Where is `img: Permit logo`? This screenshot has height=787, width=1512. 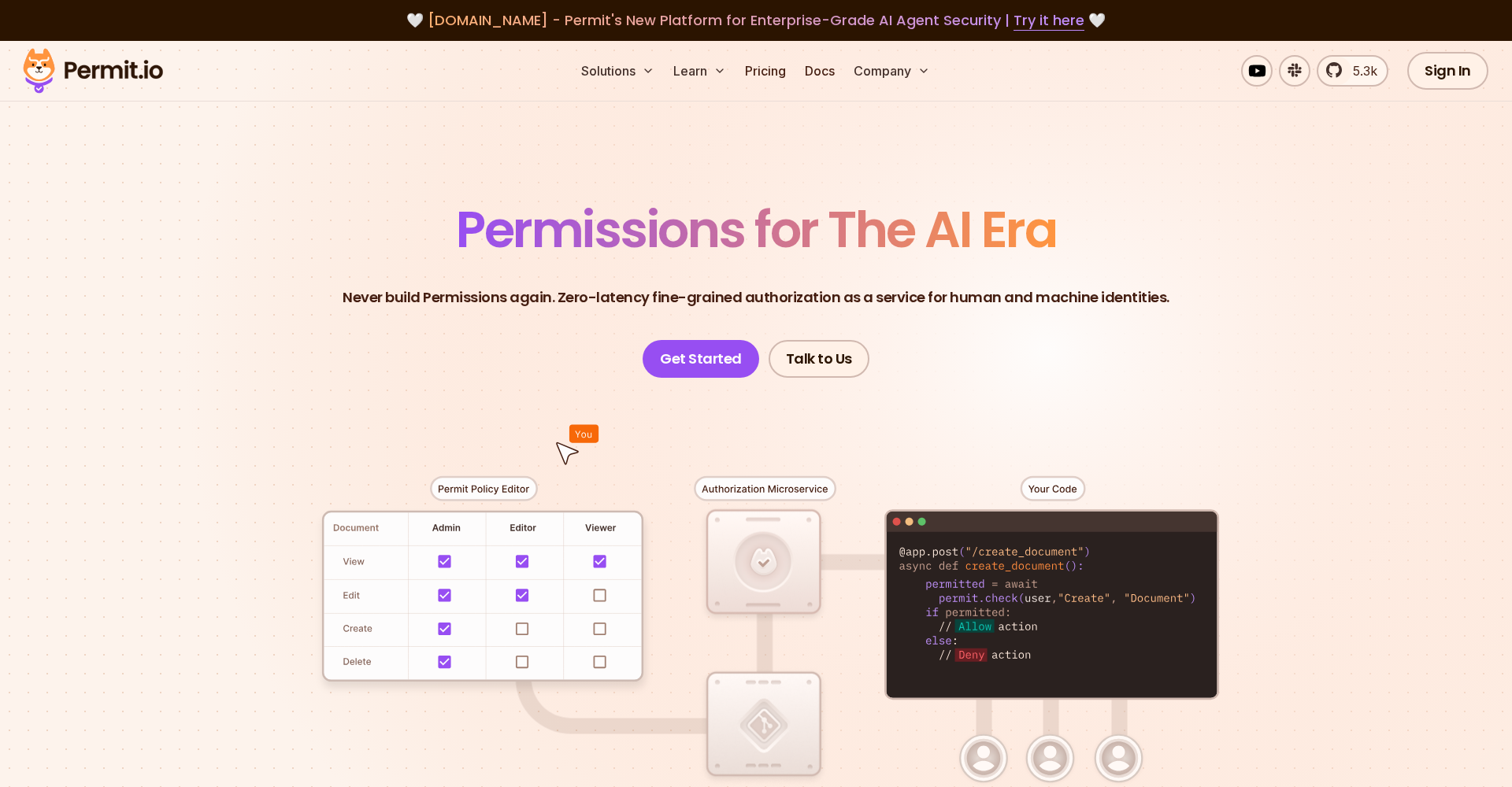 img: Permit logo is located at coordinates (93, 71).